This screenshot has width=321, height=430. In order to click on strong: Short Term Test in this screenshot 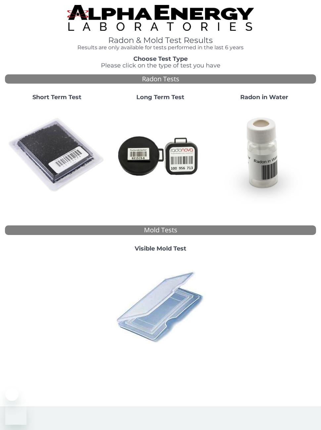, I will do `click(57, 97)`.